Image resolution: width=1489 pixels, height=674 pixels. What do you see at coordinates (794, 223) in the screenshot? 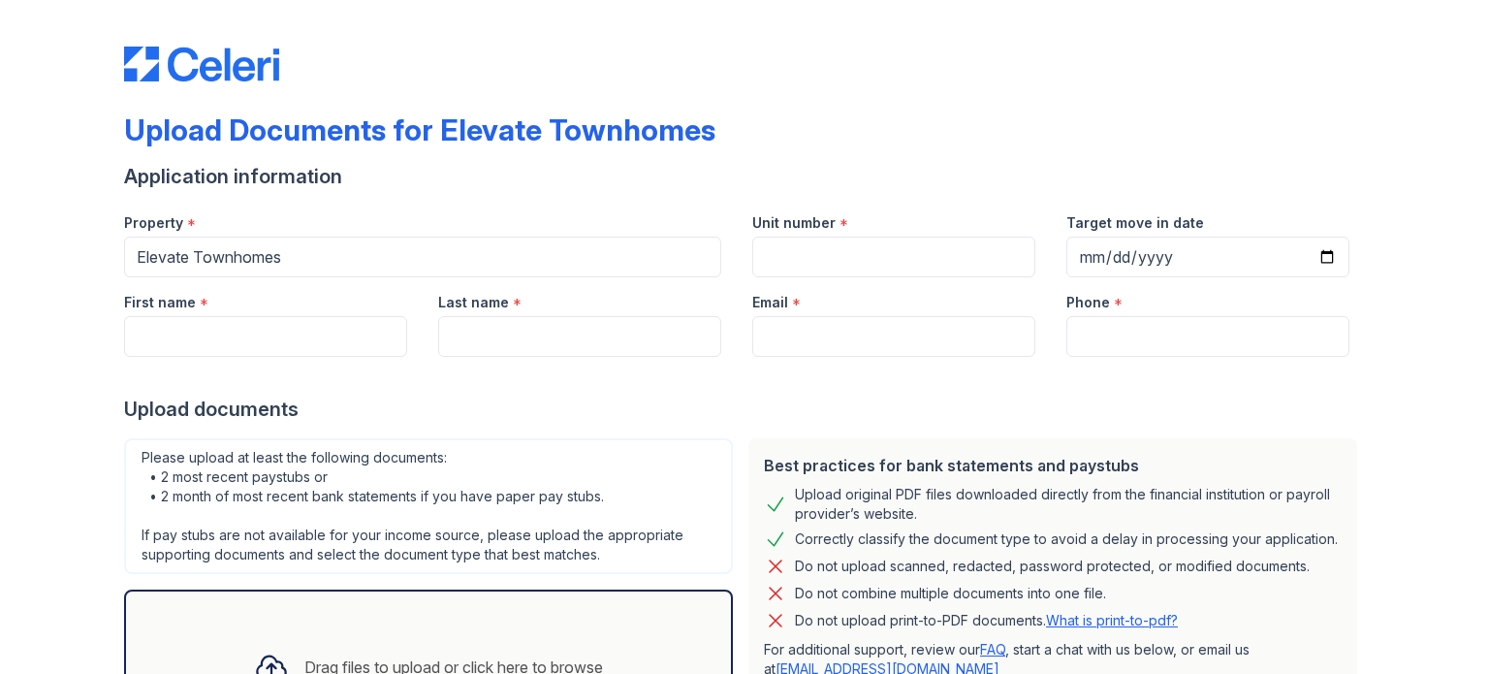
I see `label: Unit number` at bounding box center [794, 223].